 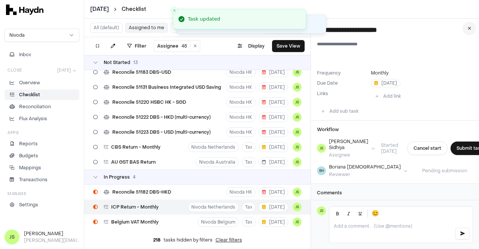 I want to click on button: Add sub task, so click(x=340, y=111).